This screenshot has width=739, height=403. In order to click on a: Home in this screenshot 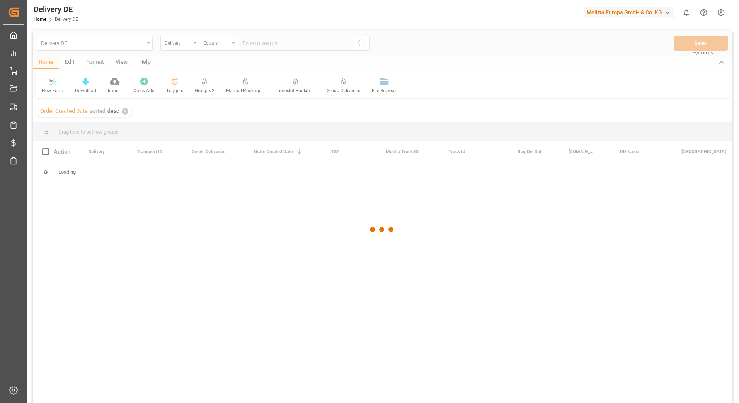, I will do `click(40, 19)`.